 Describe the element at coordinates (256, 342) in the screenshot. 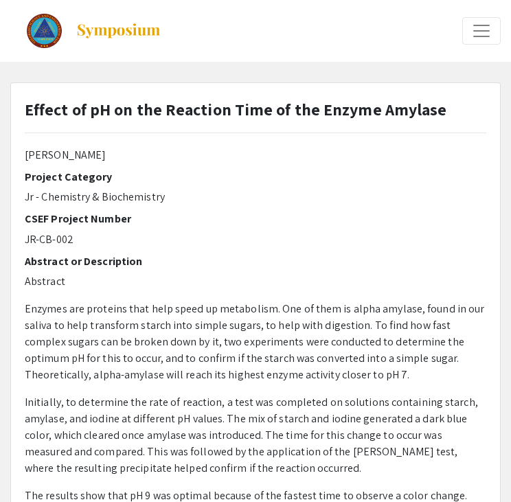

I see `p: Enzymes are proteins that help speed up metabolism. One of them is alpha amylase, found in our sa...` at that location.